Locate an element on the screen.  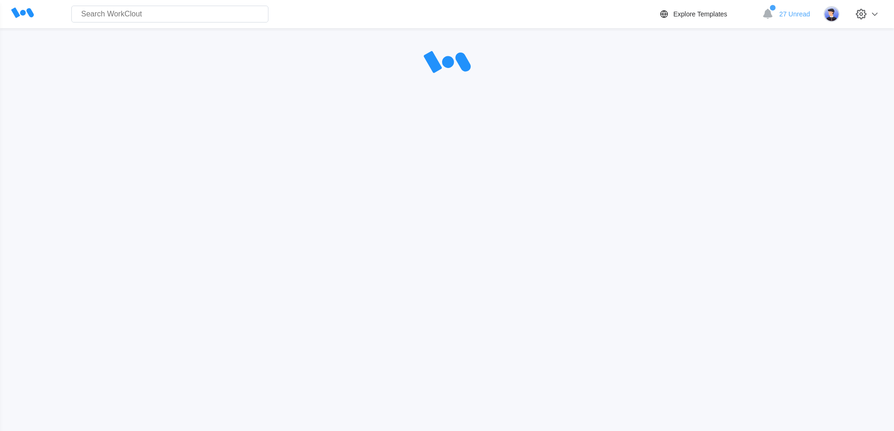
span: 27 Unread is located at coordinates (795, 14).